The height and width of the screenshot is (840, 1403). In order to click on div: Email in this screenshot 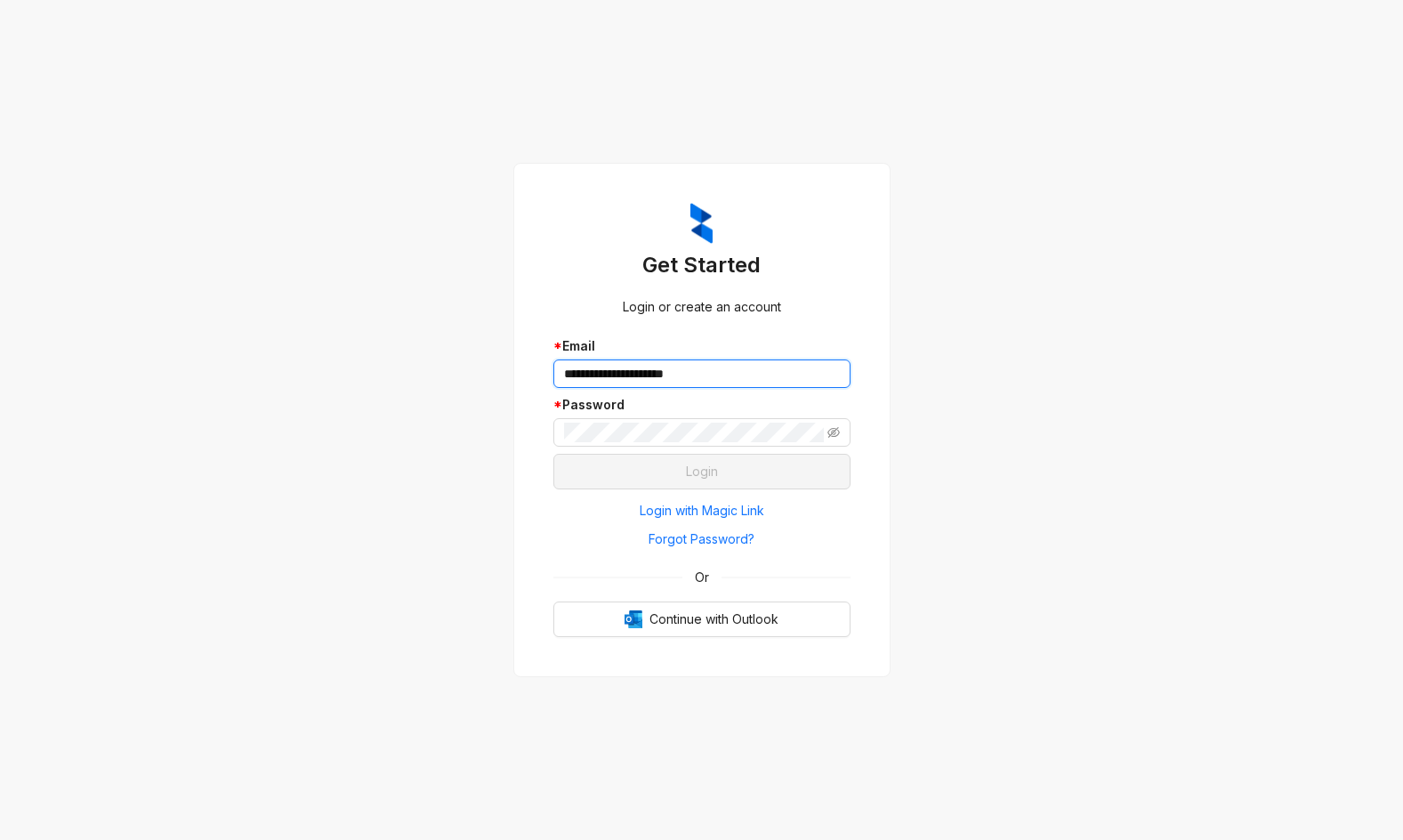, I will do `click(702, 346)`.